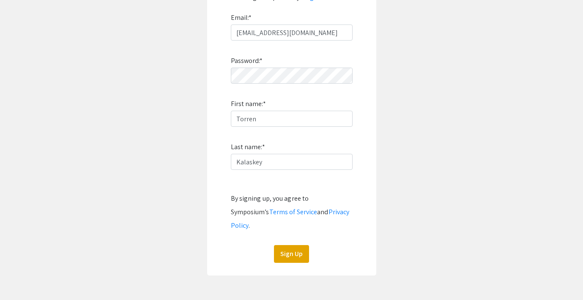 This screenshot has height=300, width=583. I want to click on label: Password:, so click(247, 61).